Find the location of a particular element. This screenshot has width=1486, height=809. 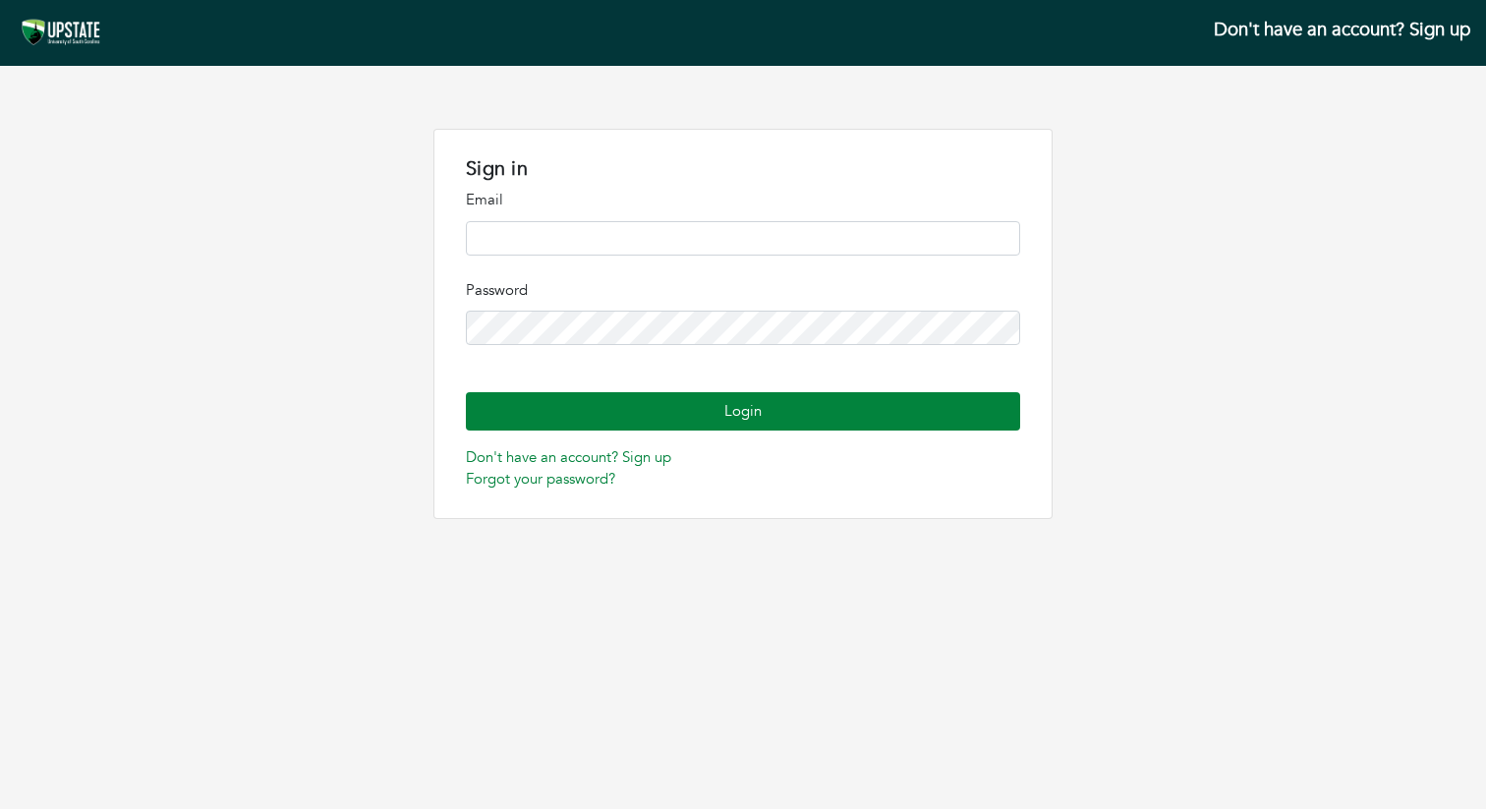

h1: Sign in is located at coordinates (743, 169).